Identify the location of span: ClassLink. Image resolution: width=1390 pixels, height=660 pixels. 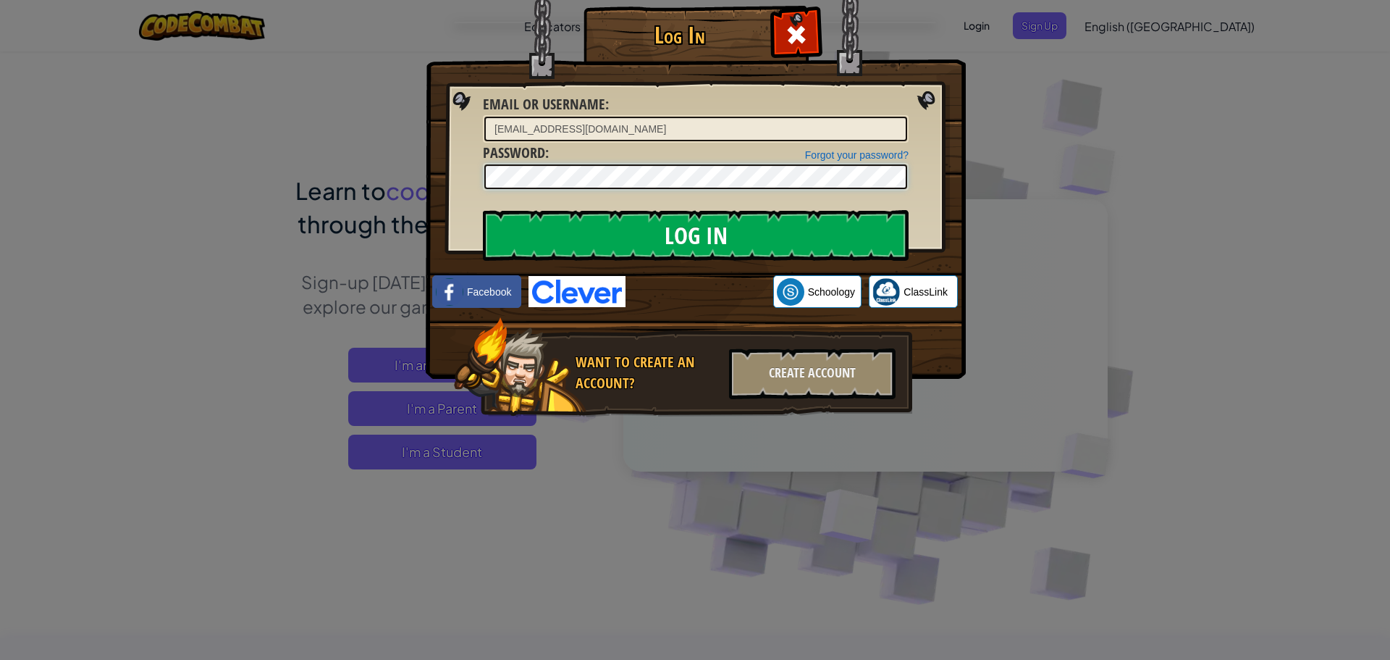
(925, 292).